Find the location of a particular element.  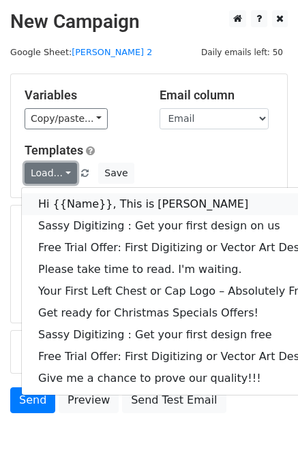

button: Save is located at coordinates (116, 173).